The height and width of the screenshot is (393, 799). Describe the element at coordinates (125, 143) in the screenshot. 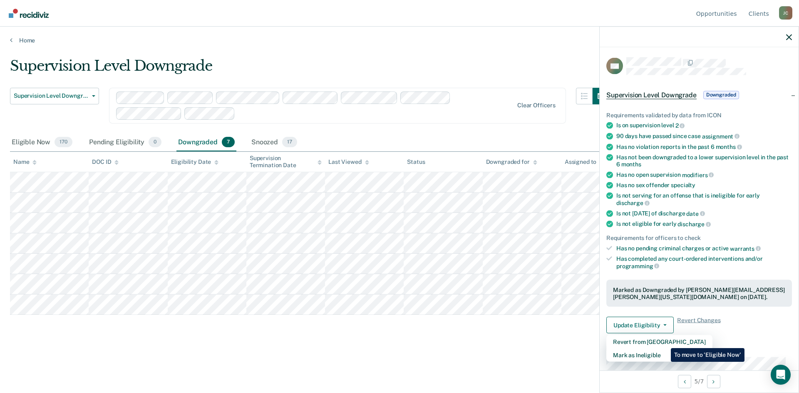

I see `div: Pending Eligibility` at that location.